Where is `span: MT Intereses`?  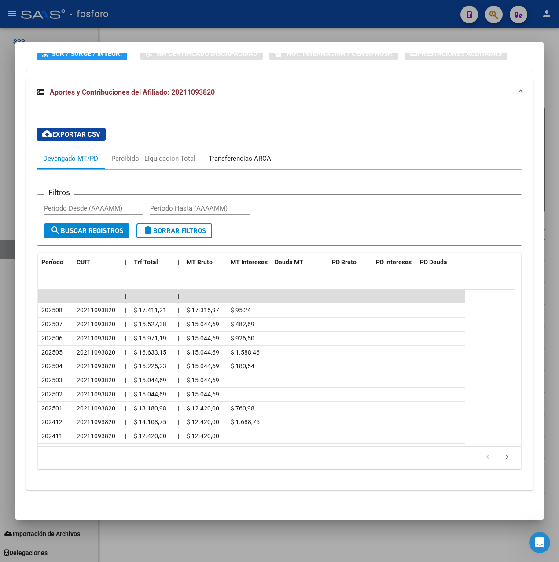
span: MT Intereses is located at coordinates (249, 262).